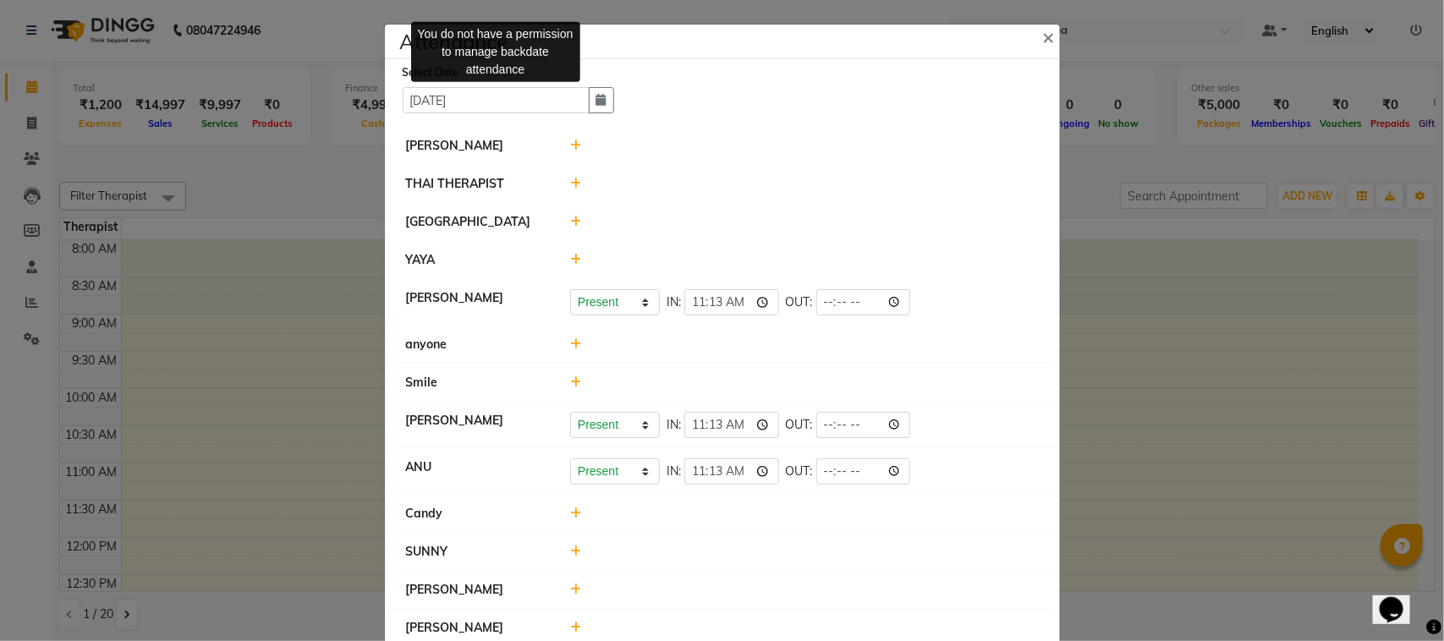 The height and width of the screenshot is (641, 1444). I want to click on div: Candy, so click(475, 513).